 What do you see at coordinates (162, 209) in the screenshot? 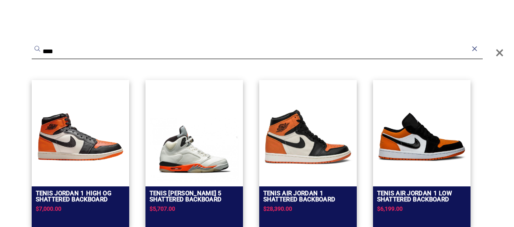
I see `span: $5,707.00` at bounding box center [162, 209].